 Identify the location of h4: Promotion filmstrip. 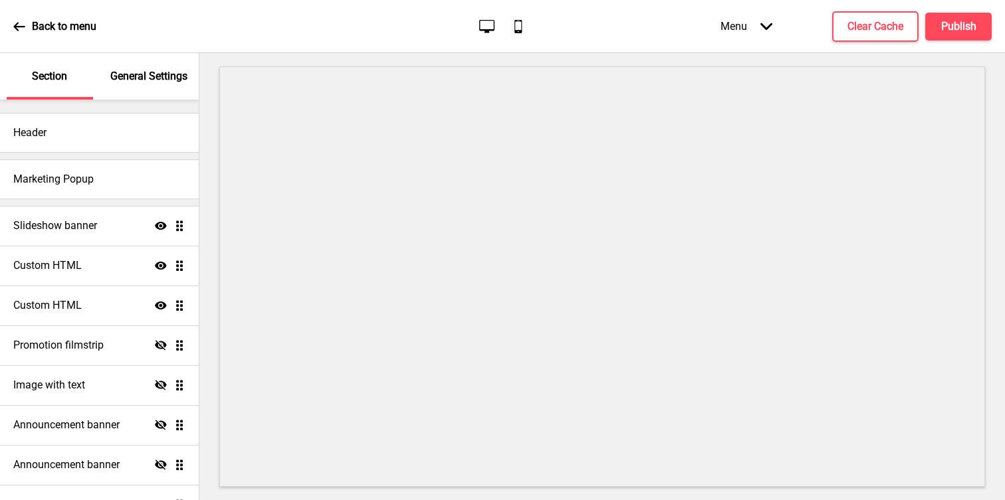
(58, 346).